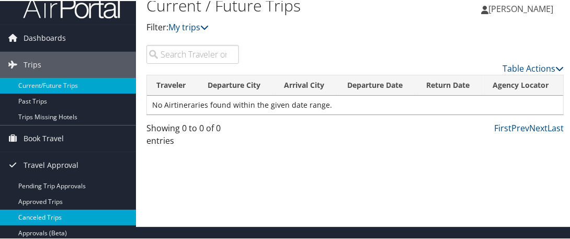 Image resolution: width=570 pixels, height=239 pixels. What do you see at coordinates (173, 84) in the screenshot?
I see `th: Traveler: activate to sort column ascending` at bounding box center [173, 84].